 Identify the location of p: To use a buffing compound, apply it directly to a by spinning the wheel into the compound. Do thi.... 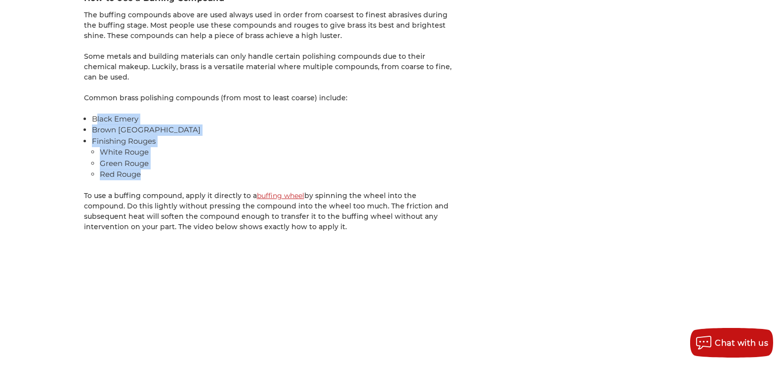
(269, 211).